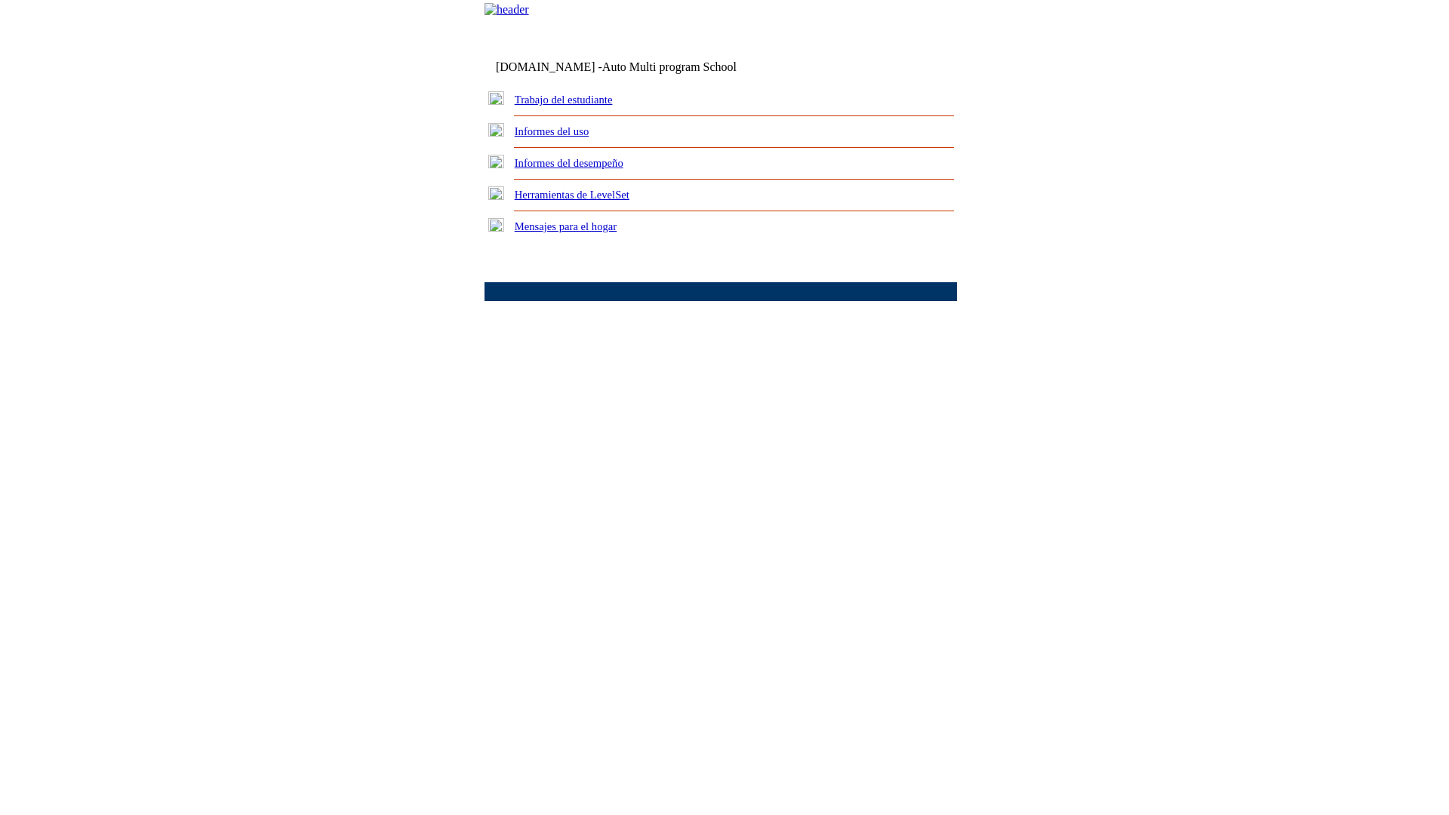 The height and width of the screenshot is (815, 1449). What do you see at coordinates (564, 100) in the screenshot?
I see `a: Trabajo del estudiante` at bounding box center [564, 100].